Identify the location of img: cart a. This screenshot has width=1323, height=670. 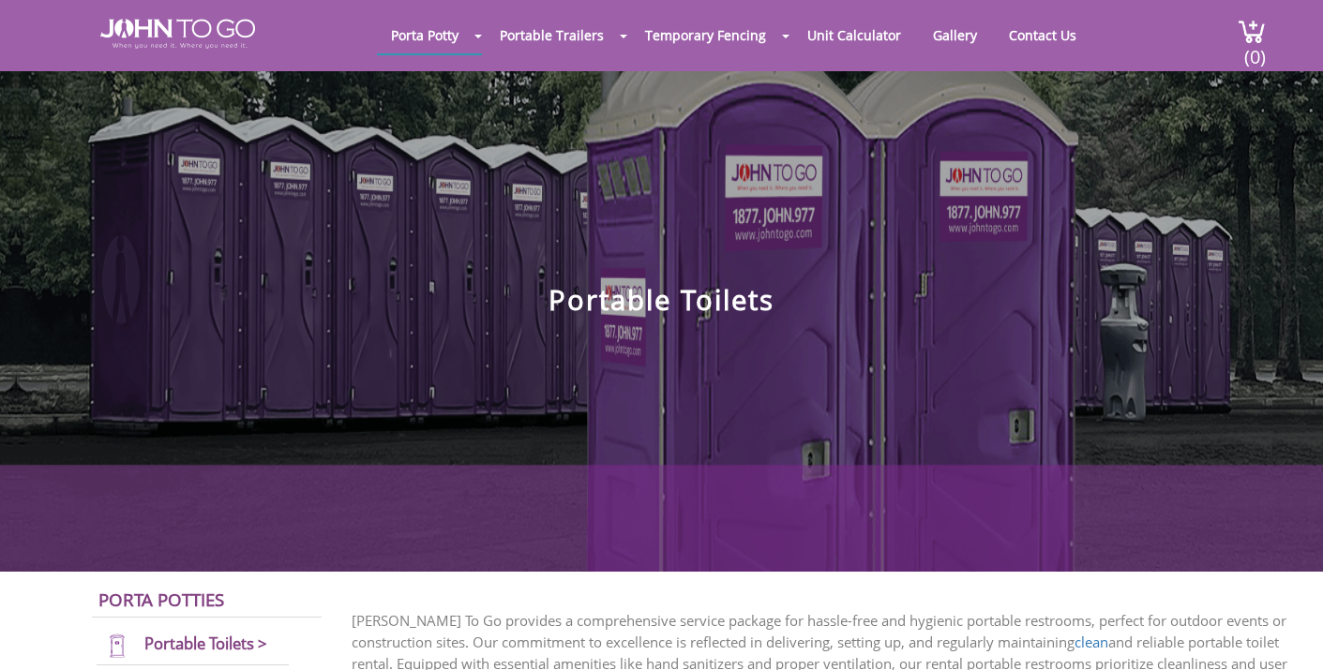
(1252, 31).